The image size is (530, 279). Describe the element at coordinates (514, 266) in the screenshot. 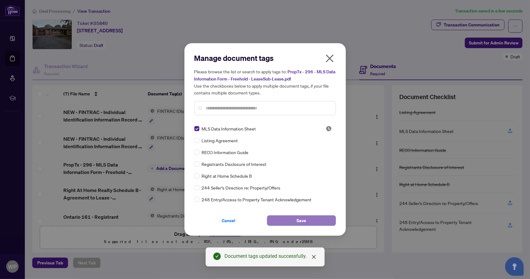

I see `button: Open asap` at that location.